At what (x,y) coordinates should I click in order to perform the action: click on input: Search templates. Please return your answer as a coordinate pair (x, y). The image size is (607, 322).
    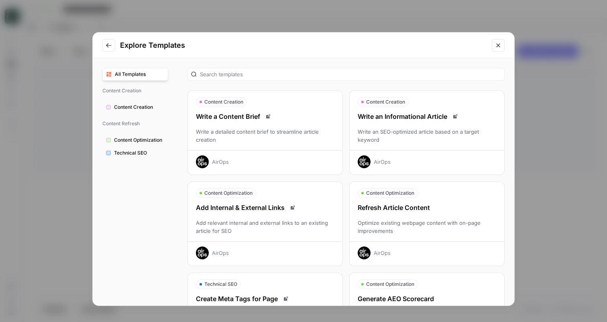
    Looking at the image, I should click on (350, 74).